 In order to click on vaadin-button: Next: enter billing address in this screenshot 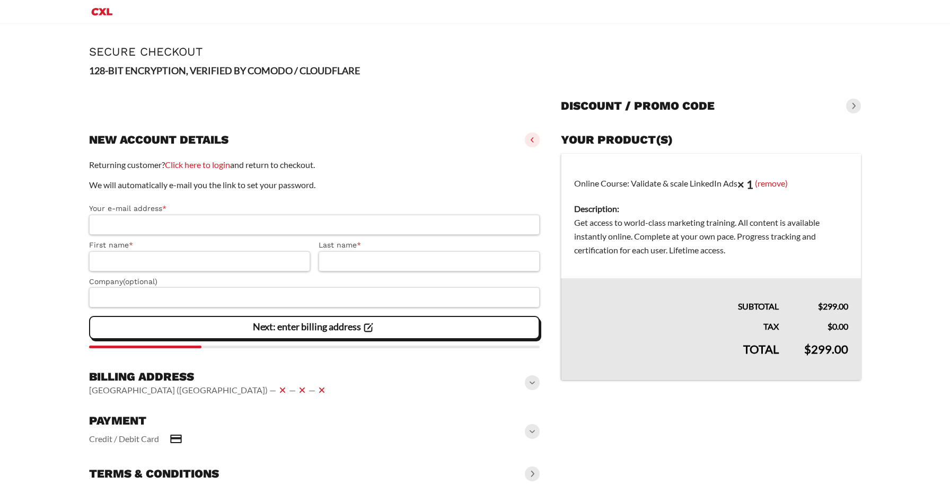, I will do `click(314, 328)`.